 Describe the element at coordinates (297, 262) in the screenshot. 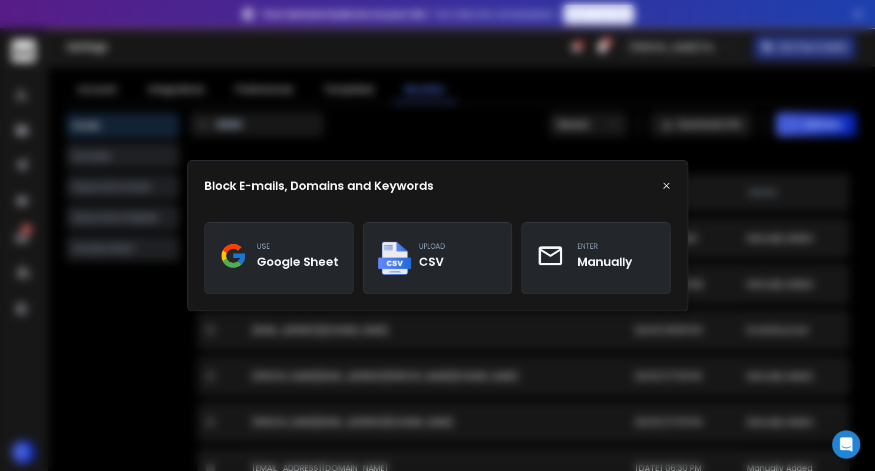

I see `h3: Google Sheet` at that location.